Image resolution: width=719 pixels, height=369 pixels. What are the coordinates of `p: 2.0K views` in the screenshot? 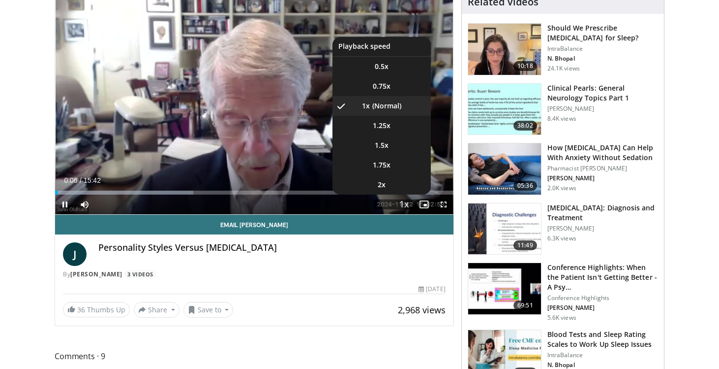 It's located at (562, 188).